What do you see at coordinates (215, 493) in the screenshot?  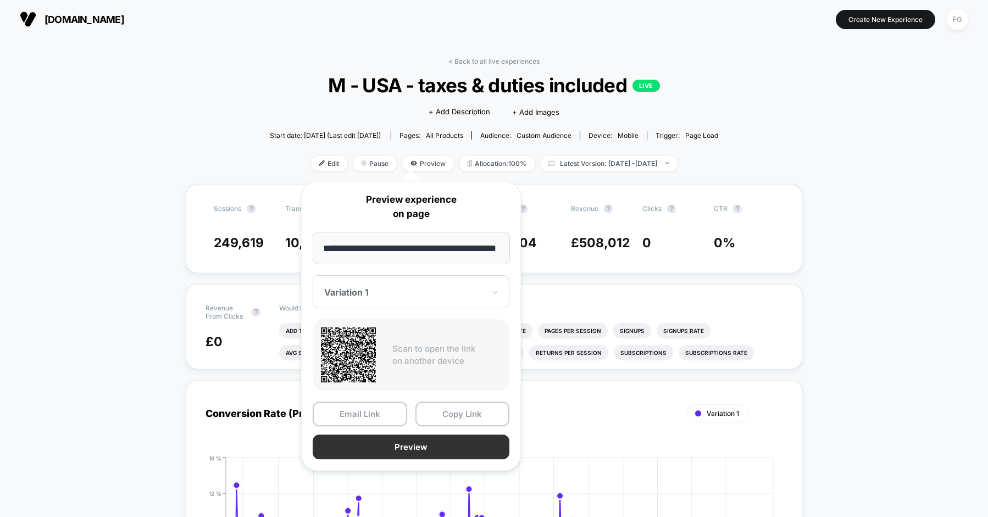 I see `tspan: 12 %` at bounding box center [215, 493].